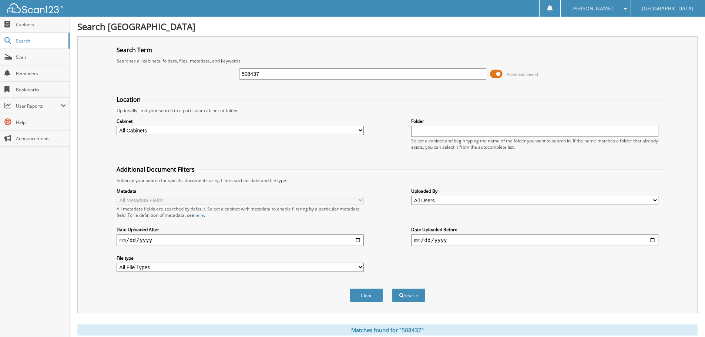 The height and width of the screenshot is (337, 705). I want to click on label: Date Uploaded After, so click(240, 229).